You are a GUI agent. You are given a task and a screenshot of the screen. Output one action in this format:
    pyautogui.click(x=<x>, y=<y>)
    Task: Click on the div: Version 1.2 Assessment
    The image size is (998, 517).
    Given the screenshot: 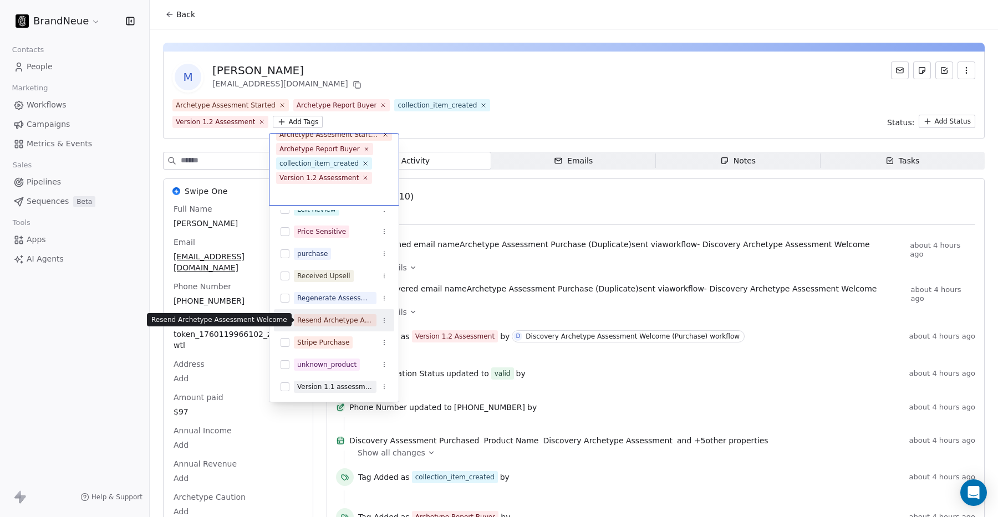 What is the action you would take?
    pyautogui.click(x=319, y=178)
    